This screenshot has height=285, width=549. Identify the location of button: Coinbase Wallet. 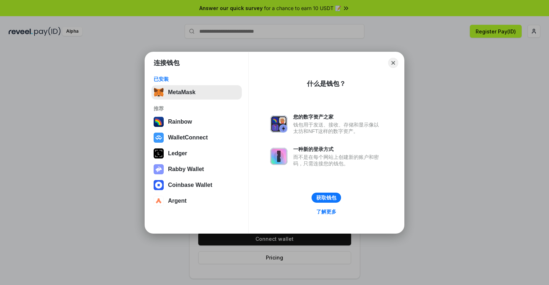
(197, 185).